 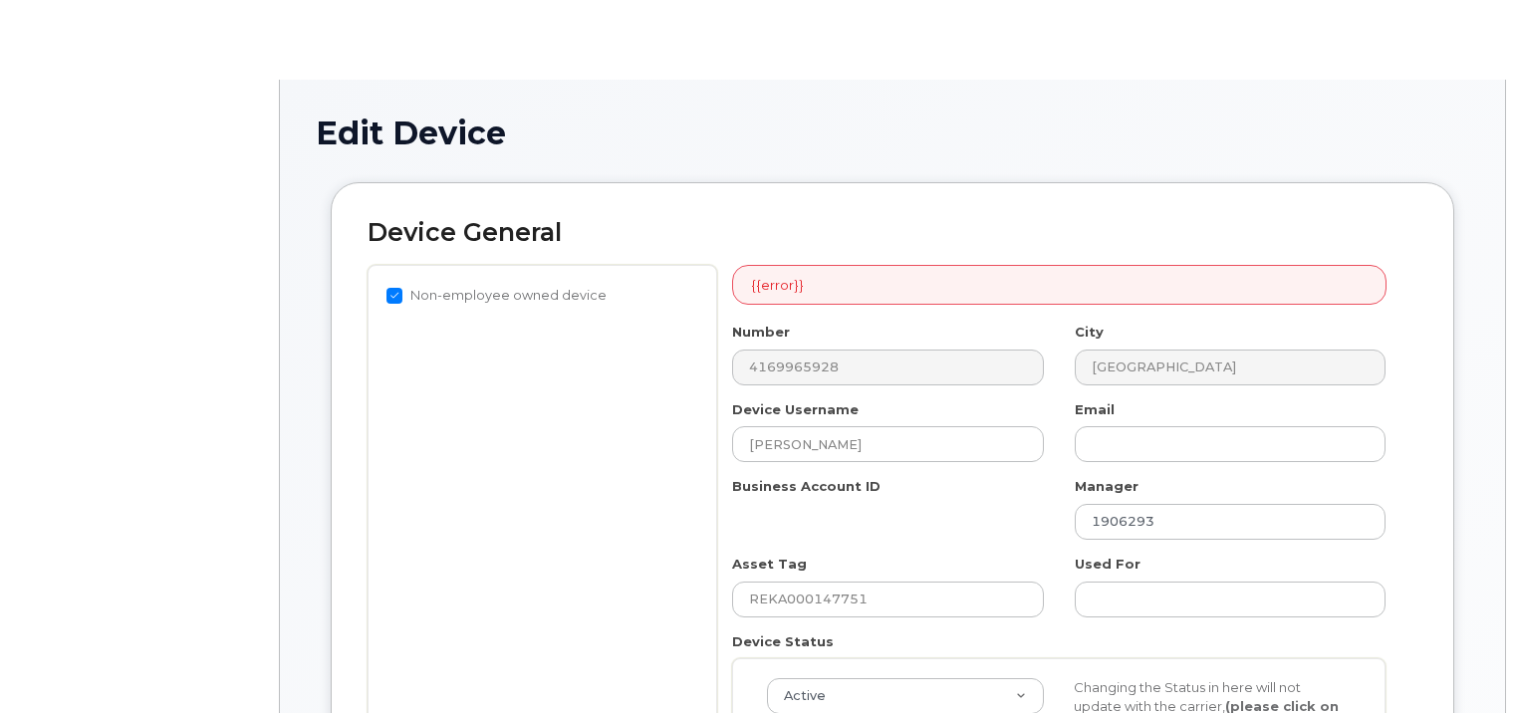 What do you see at coordinates (783, 641) in the screenshot?
I see `label: Device Status` at bounding box center [783, 641].